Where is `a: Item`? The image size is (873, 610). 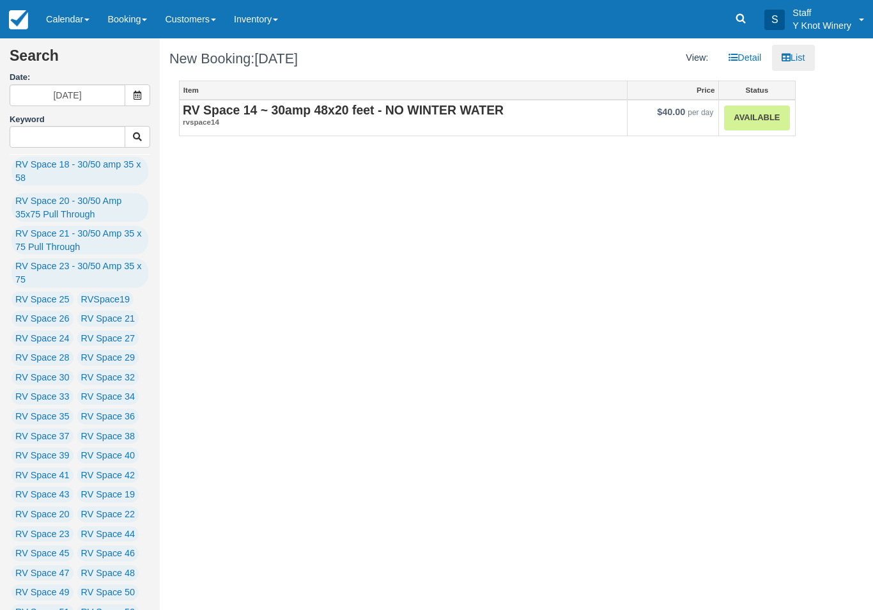 a: Item is located at coordinates (403, 90).